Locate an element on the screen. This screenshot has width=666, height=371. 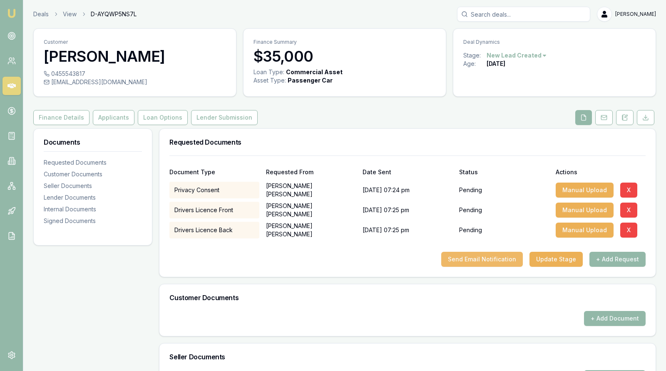
div: Customer Documents is located at coordinates (93, 174).